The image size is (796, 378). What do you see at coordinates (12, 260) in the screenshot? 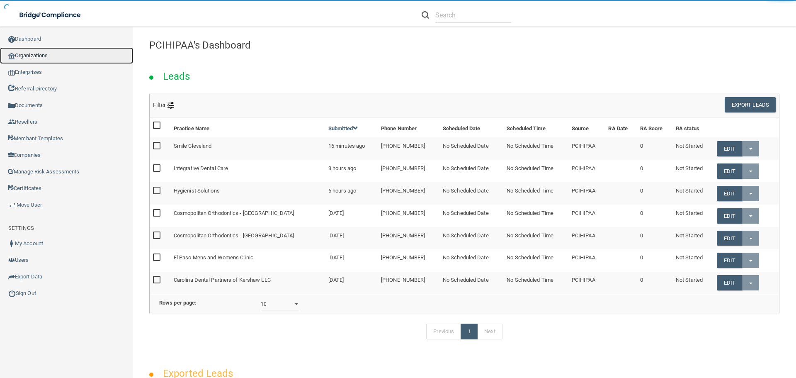
I see `img: icon-users.e205127d.png` at bounding box center [12, 260].